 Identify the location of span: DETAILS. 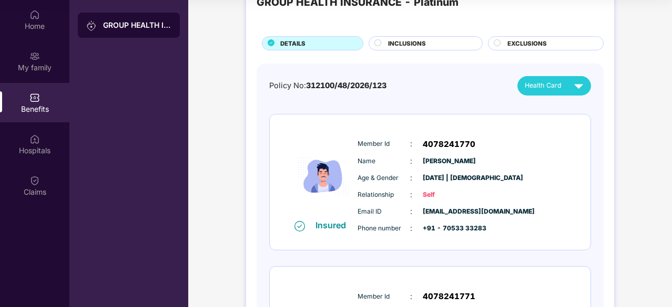
(293, 44).